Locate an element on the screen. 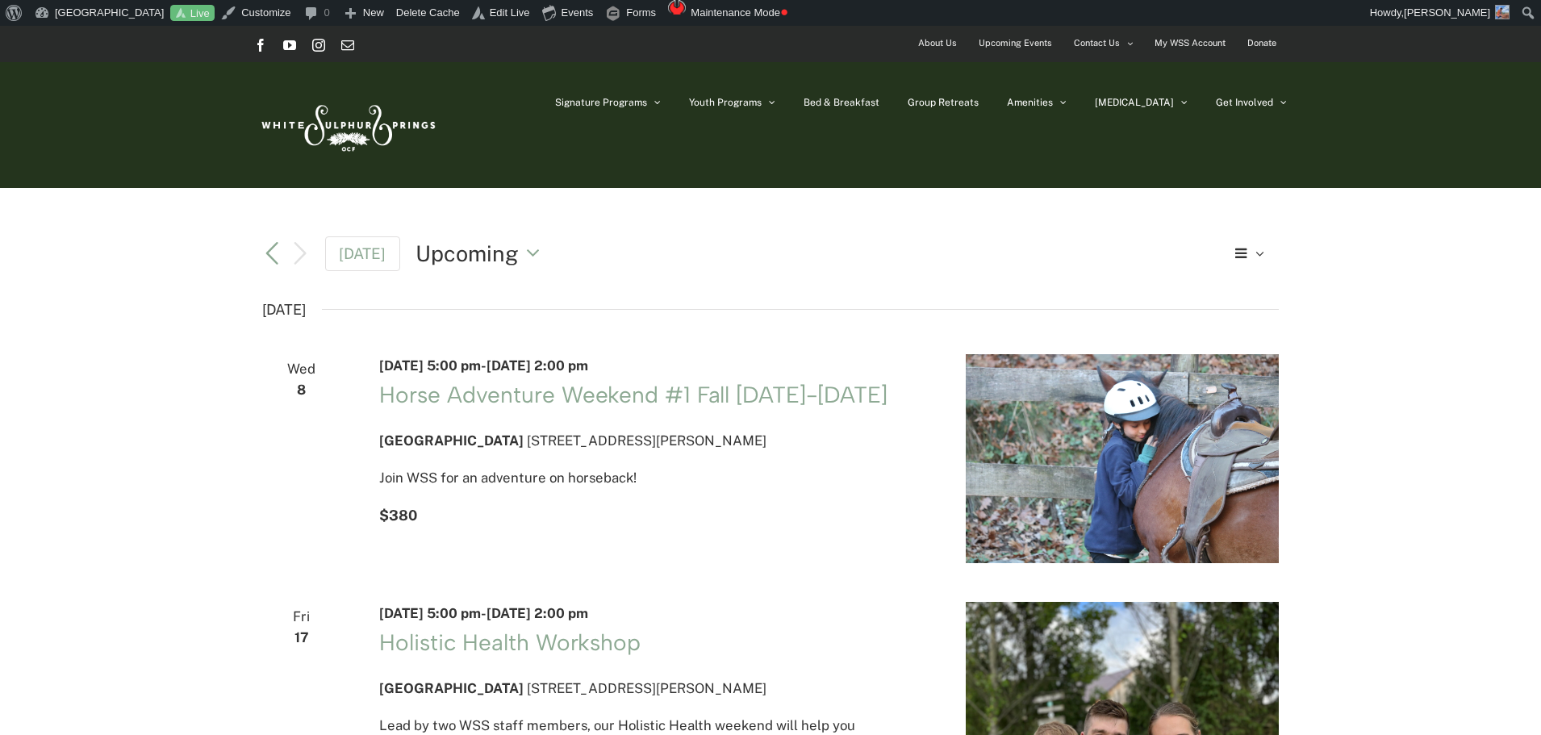 The width and height of the screenshot is (1541, 735). a: My WSS Account is located at coordinates (1190, 44).